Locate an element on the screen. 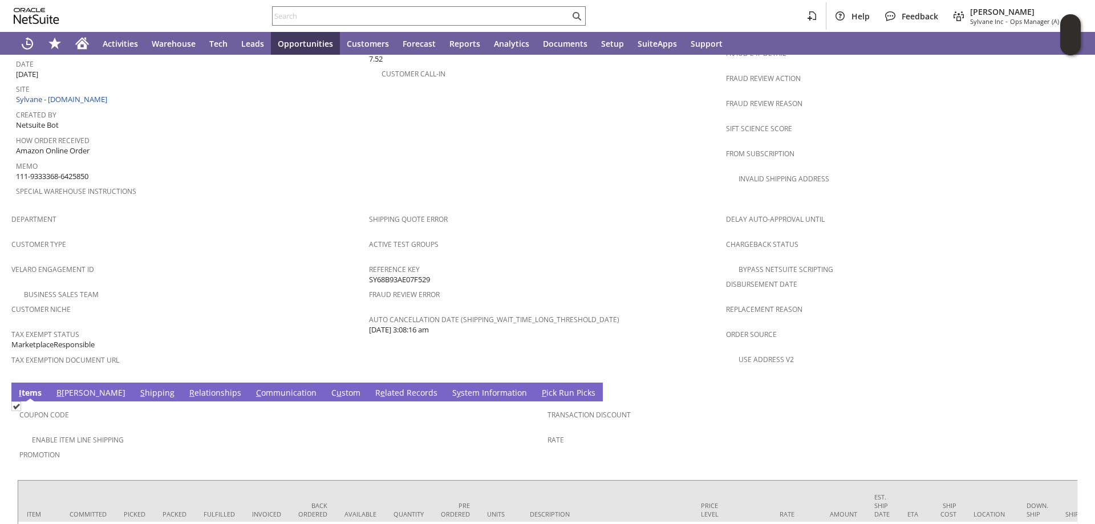 Image resolution: width=1095 pixels, height=524 pixels. div: Item is located at coordinates (39, 514).